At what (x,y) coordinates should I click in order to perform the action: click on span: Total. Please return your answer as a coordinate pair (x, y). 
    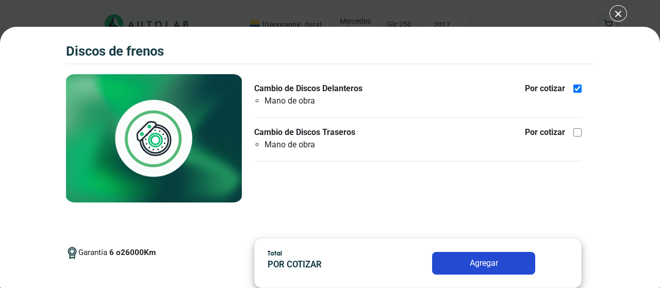
    Looking at the image, I should click on (275, 253).